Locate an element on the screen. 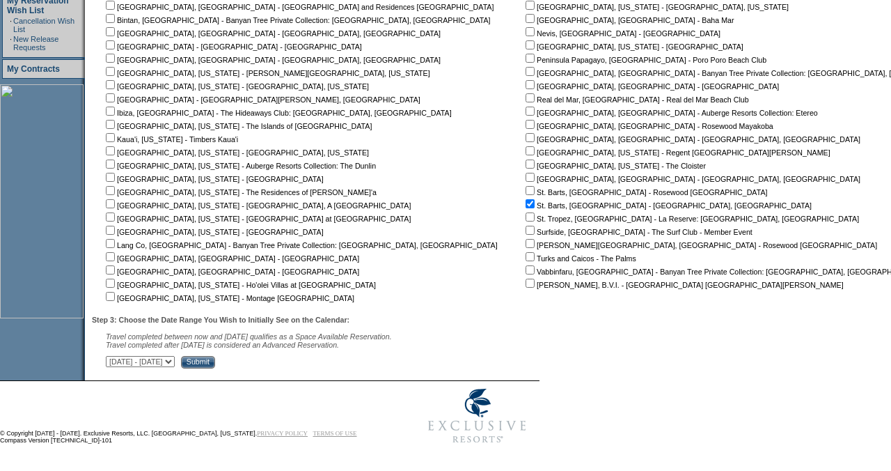  a: PRIVACY POLICY is located at coordinates (282, 433).